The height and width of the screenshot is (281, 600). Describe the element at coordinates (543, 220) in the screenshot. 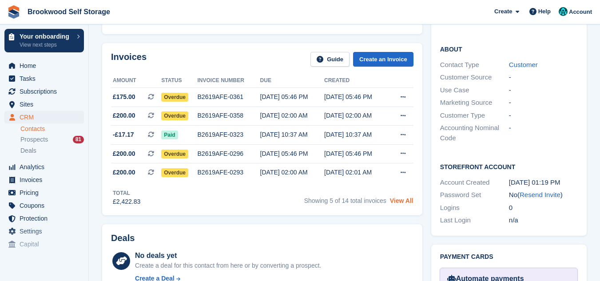

I see `div: n/a` at that location.